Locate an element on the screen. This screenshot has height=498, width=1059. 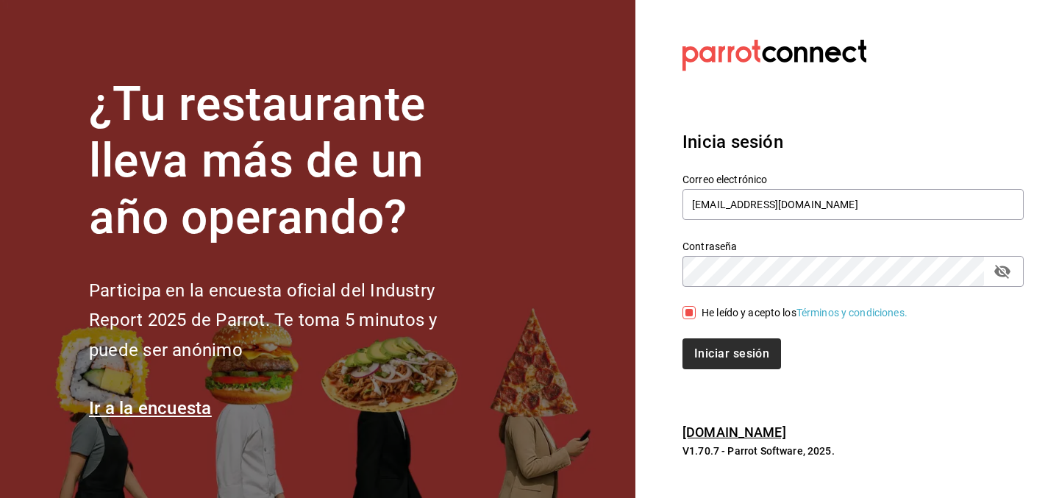
div: He leído y acepto los is located at coordinates (804, 312).